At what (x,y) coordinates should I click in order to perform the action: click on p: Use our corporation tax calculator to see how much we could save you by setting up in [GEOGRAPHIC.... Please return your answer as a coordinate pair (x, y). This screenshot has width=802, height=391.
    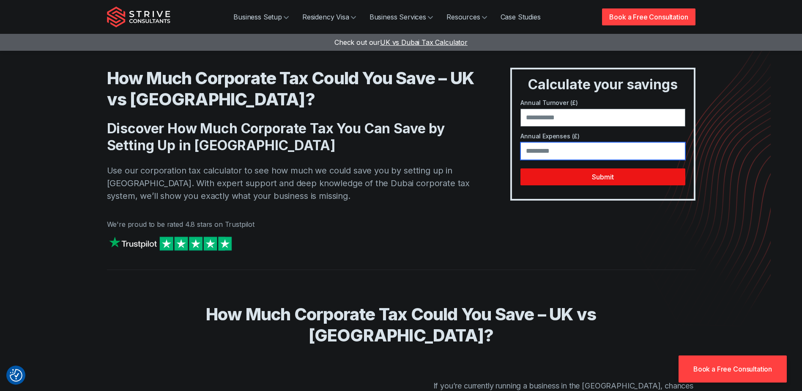
    Looking at the image, I should click on (292, 183).